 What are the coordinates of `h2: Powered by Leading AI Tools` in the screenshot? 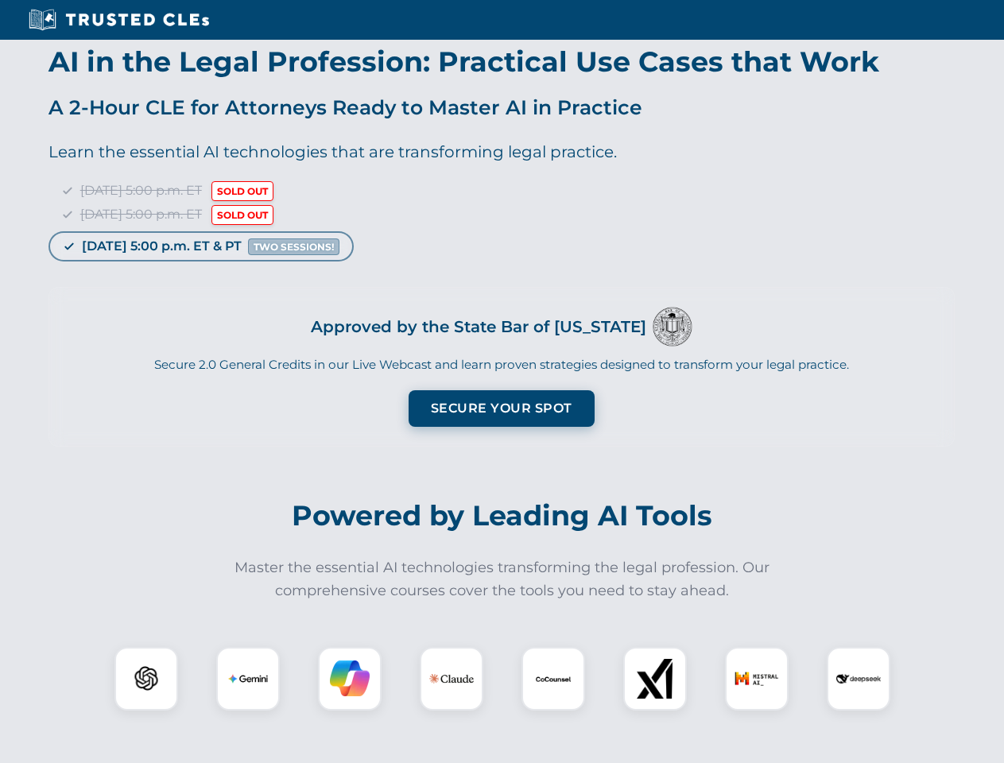 It's located at (502, 516).